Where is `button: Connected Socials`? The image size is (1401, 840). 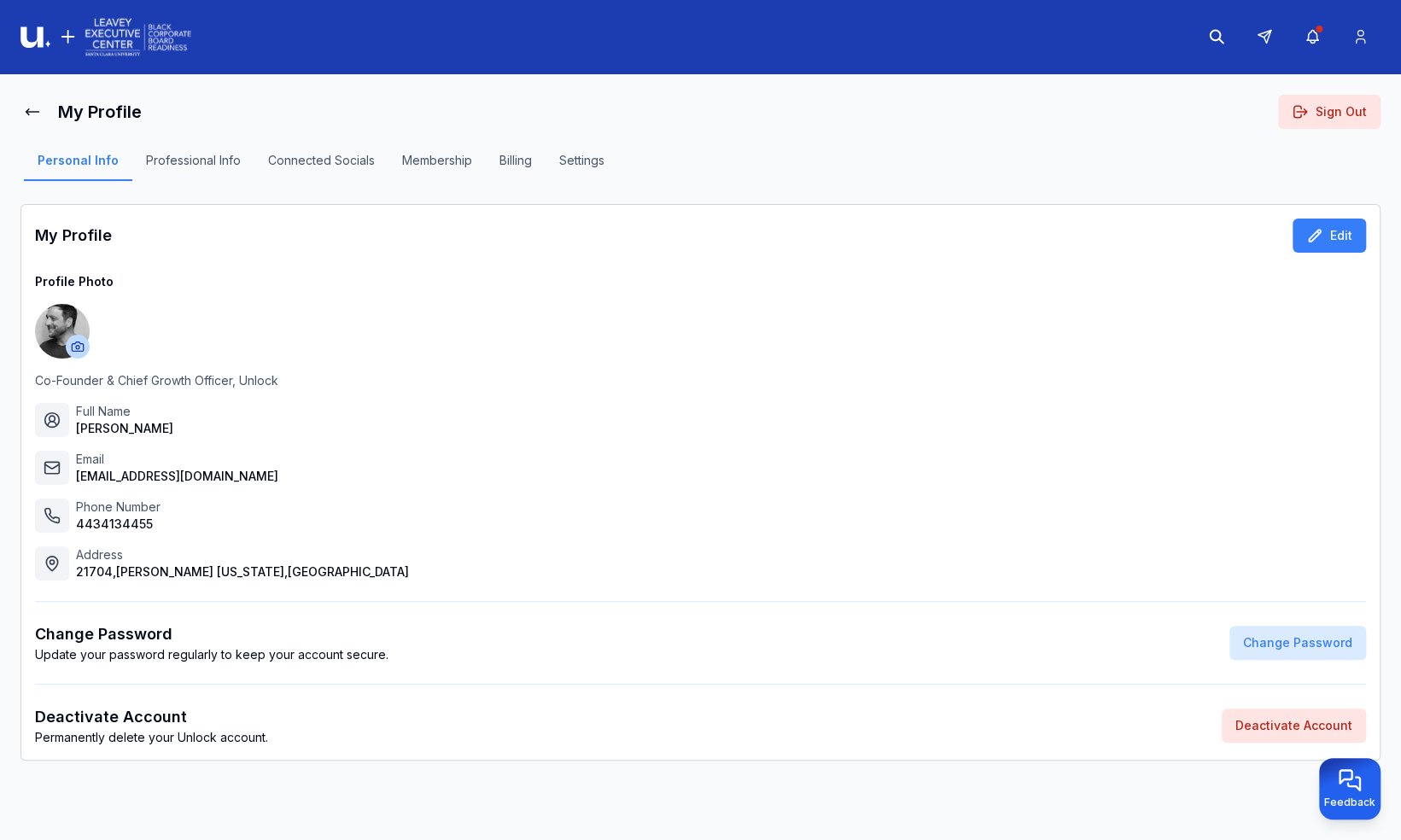 button: Connected Socials is located at coordinates (321, 166).